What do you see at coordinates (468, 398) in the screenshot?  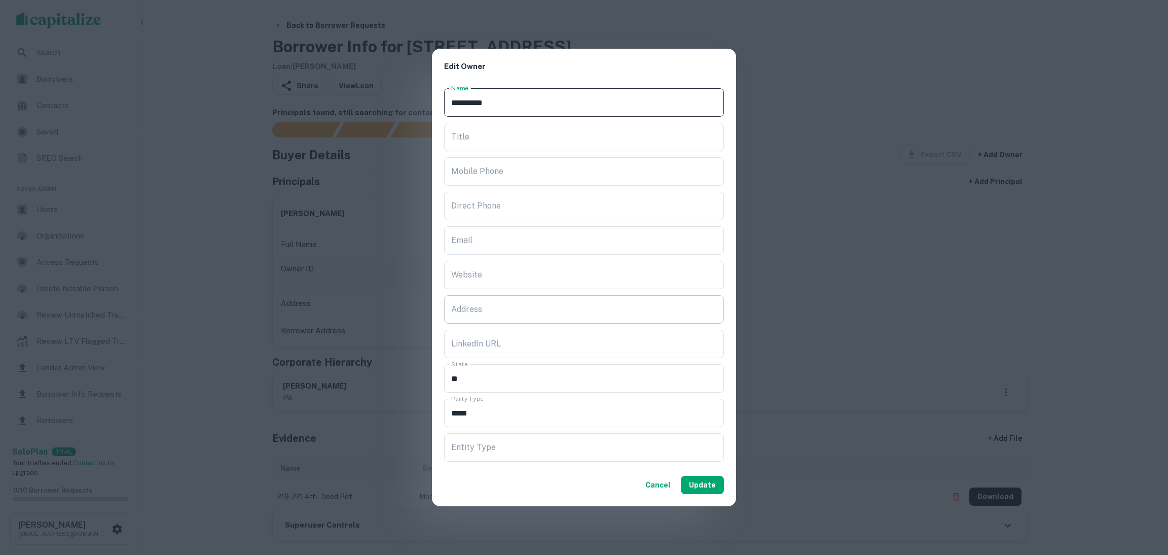 I see `label: Party Type` at bounding box center [468, 398].